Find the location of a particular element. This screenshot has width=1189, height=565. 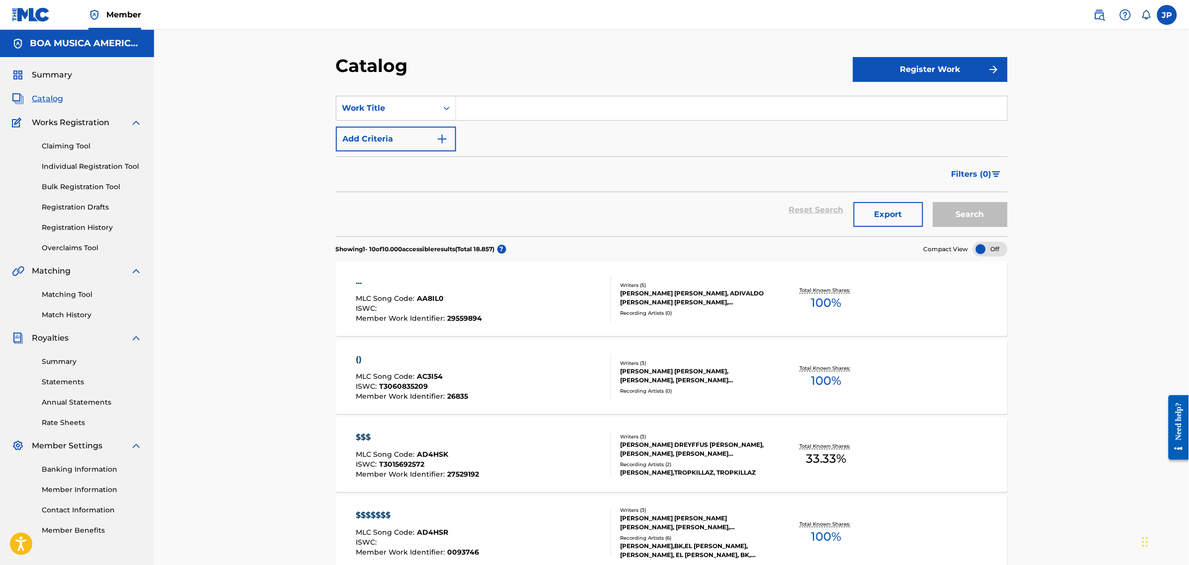

img: 9d2ae6d4665cec9f34b9.svg is located at coordinates (442, 139).